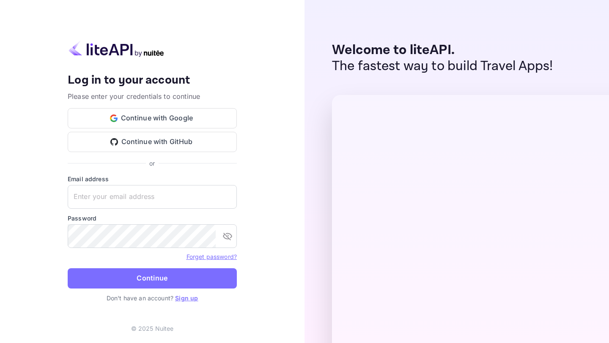  What do you see at coordinates (152, 298) in the screenshot?
I see `p: Don't have an account?` at bounding box center [152, 298].